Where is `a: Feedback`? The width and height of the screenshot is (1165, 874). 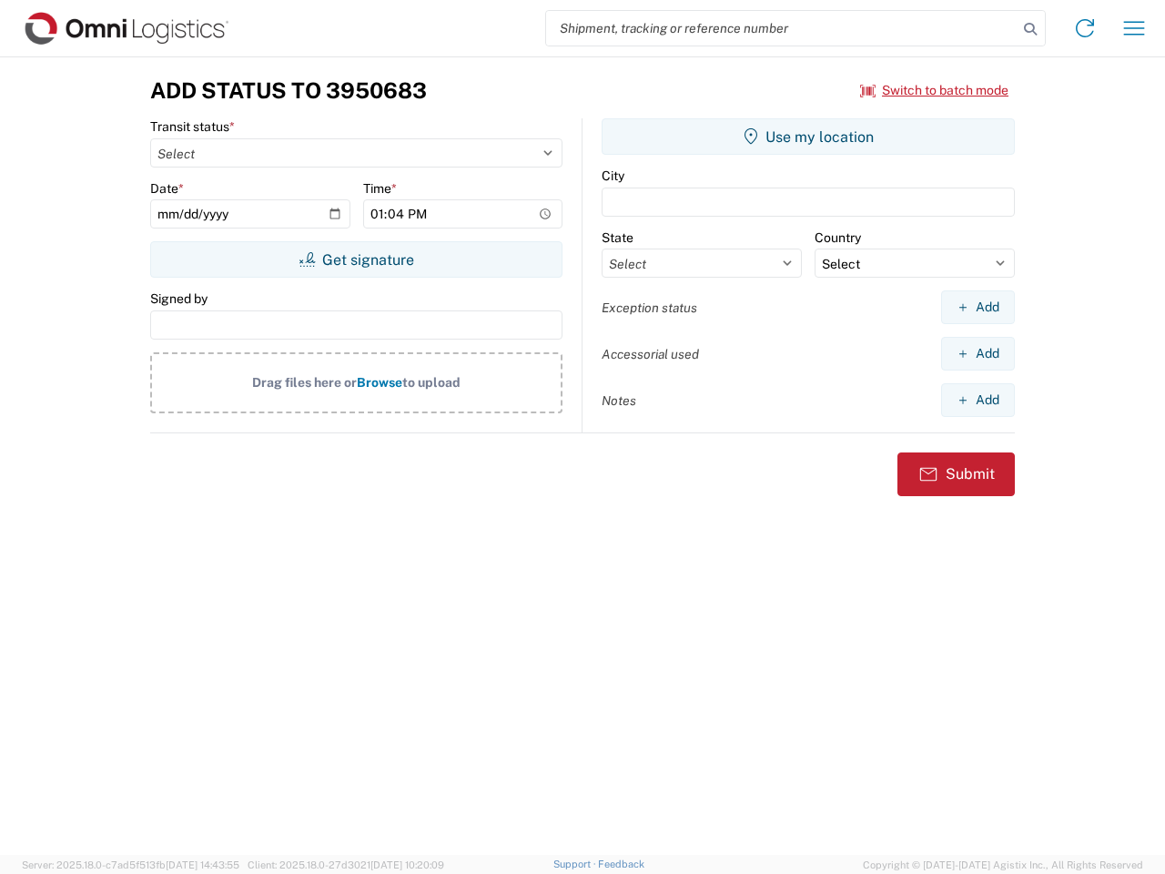
a: Feedback is located at coordinates (621, 864).